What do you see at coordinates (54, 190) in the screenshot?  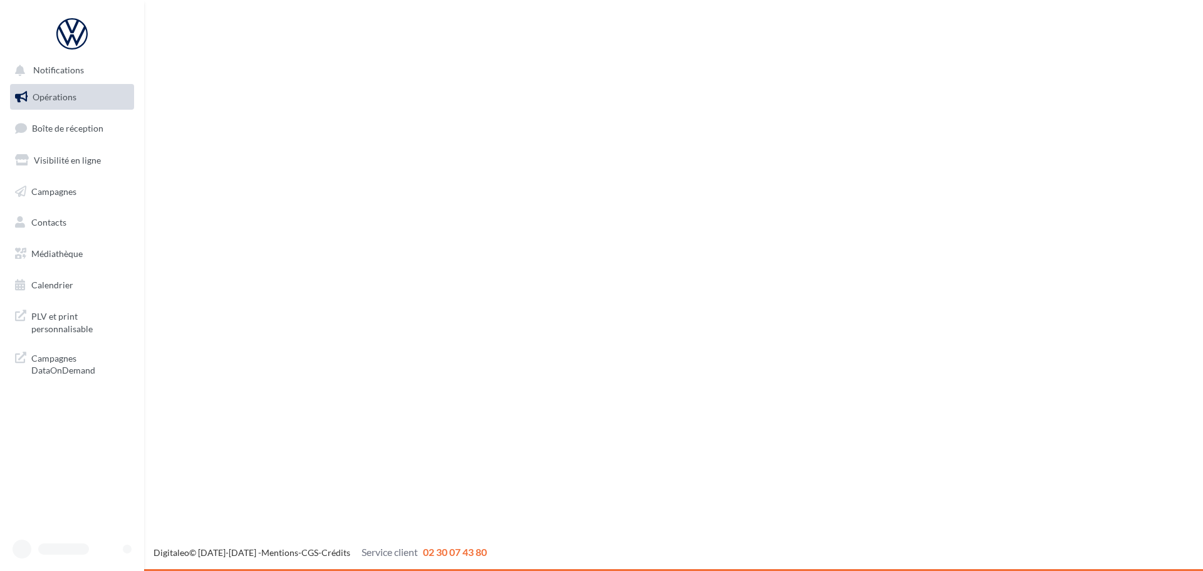 I see `span: Campagnes` at bounding box center [54, 190].